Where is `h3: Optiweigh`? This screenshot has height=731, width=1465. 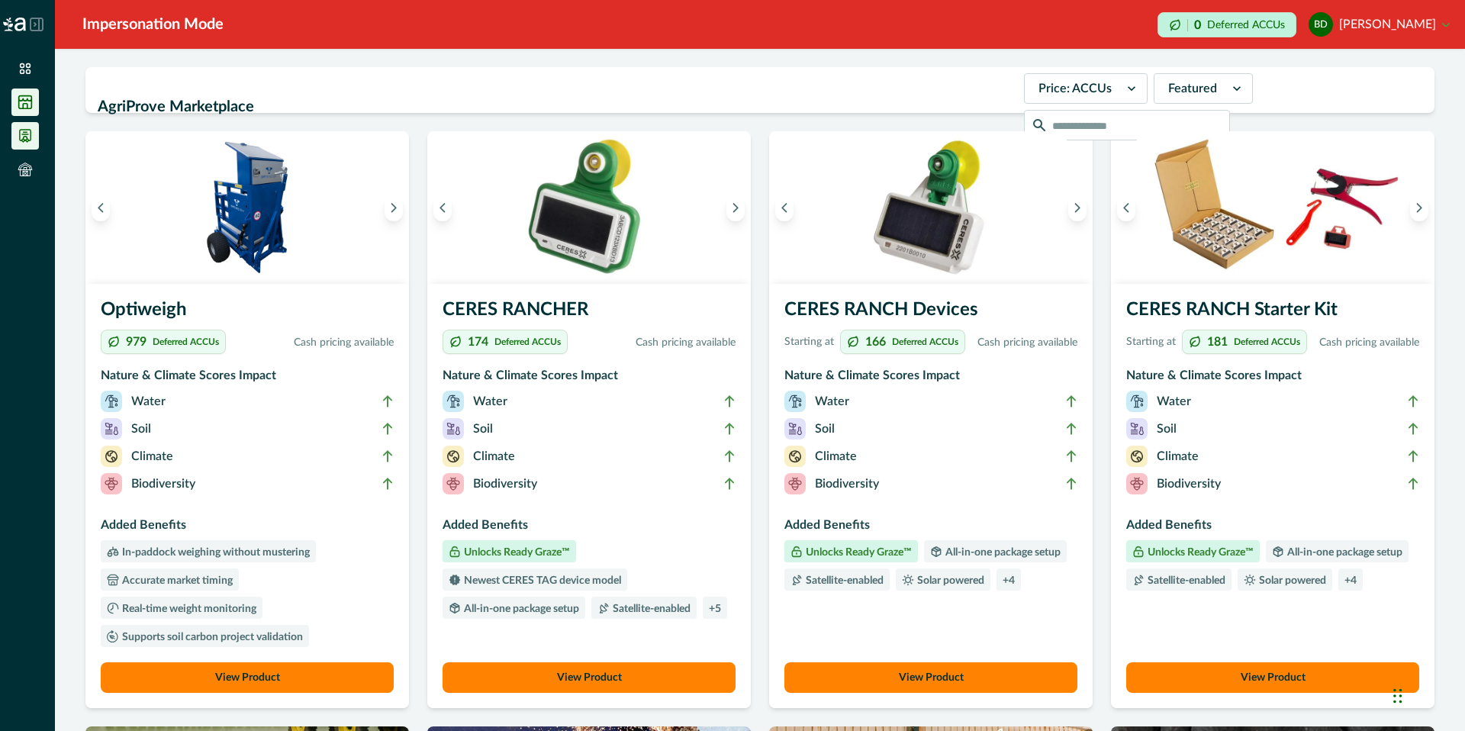 h3: Optiweigh is located at coordinates (247, 313).